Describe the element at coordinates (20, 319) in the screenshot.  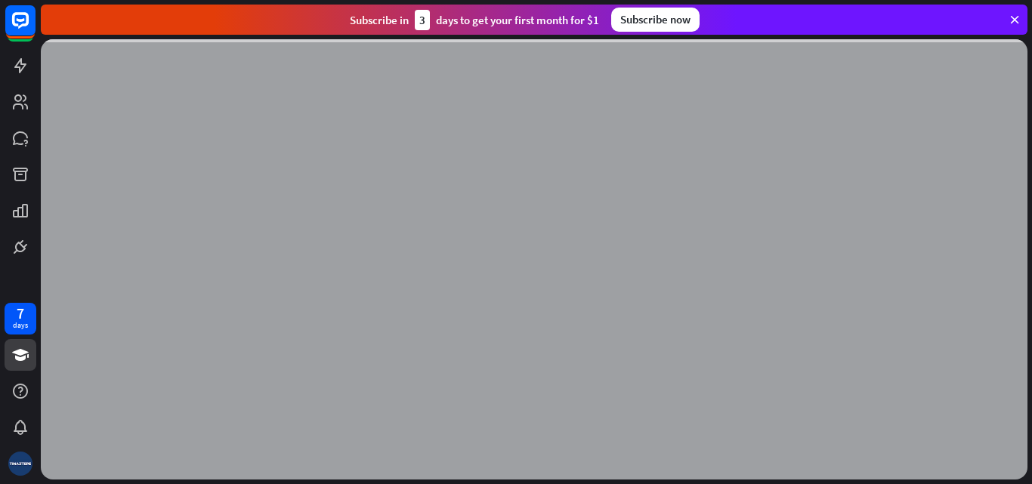
I see `a: 7 days` at that location.